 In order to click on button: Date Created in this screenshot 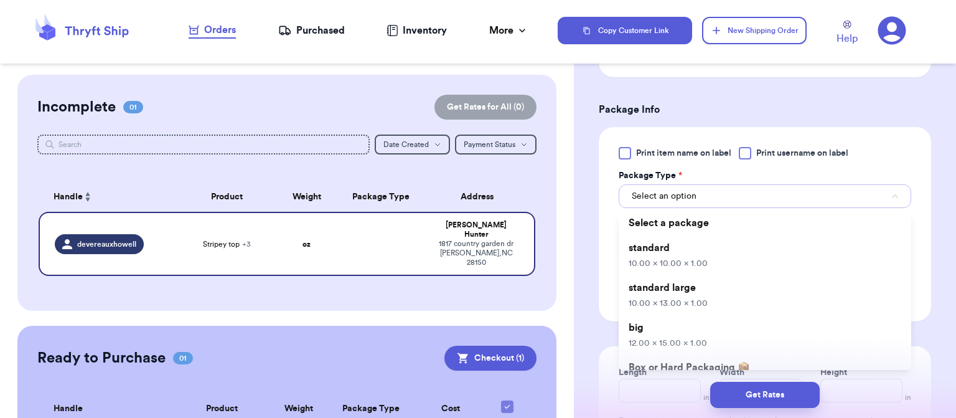, I will do `click(412, 144)`.